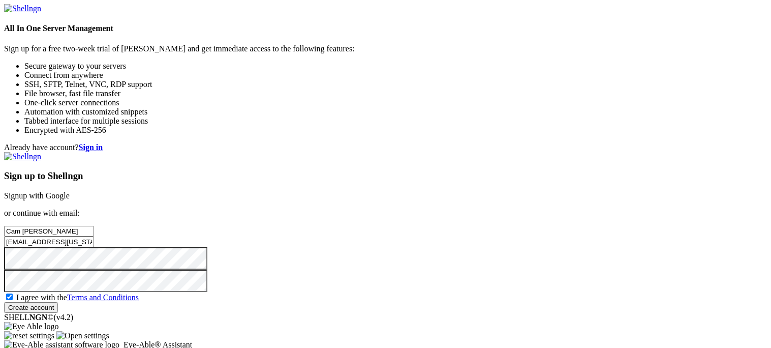 This screenshot has width=771, height=348. Describe the element at coordinates (49, 241) in the screenshot. I see `input: Email address` at that location.